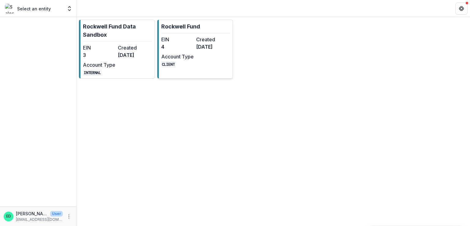 This screenshot has height=226, width=470. Describe the element at coordinates (69, 9) in the screenshot. I see `button: Open entity switcher` at that location.